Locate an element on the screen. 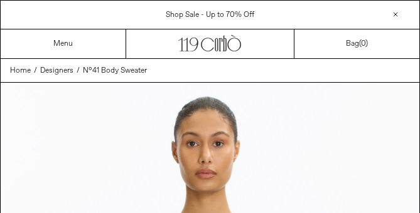  a: Shop Sale - Up to 70% Off is located at coordinates (210, 15).